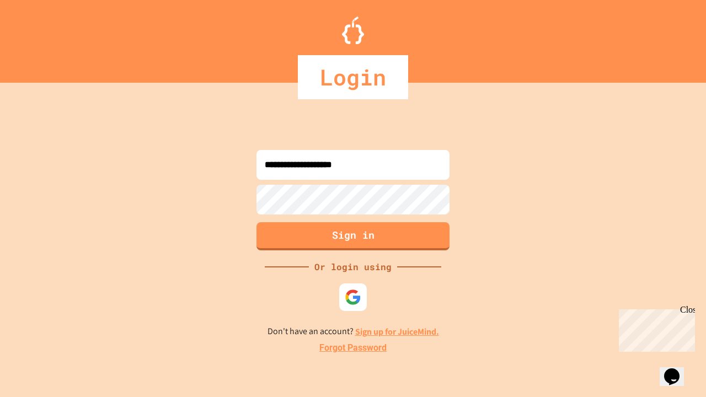 The image size is (706, 397). What do you see at coordinates (353, 236) in the screenshot?
I see `button: Sign in` at bounding box center [353, 236].